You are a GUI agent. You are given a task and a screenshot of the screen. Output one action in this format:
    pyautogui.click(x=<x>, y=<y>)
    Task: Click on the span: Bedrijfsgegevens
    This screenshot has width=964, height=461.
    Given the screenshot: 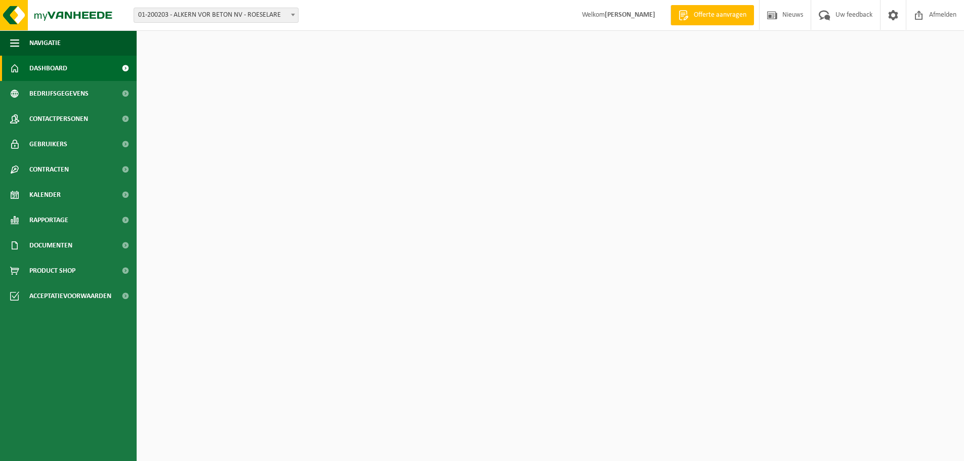 What is the action you would take?
    pyautogui.click(x=59, y=94)
    